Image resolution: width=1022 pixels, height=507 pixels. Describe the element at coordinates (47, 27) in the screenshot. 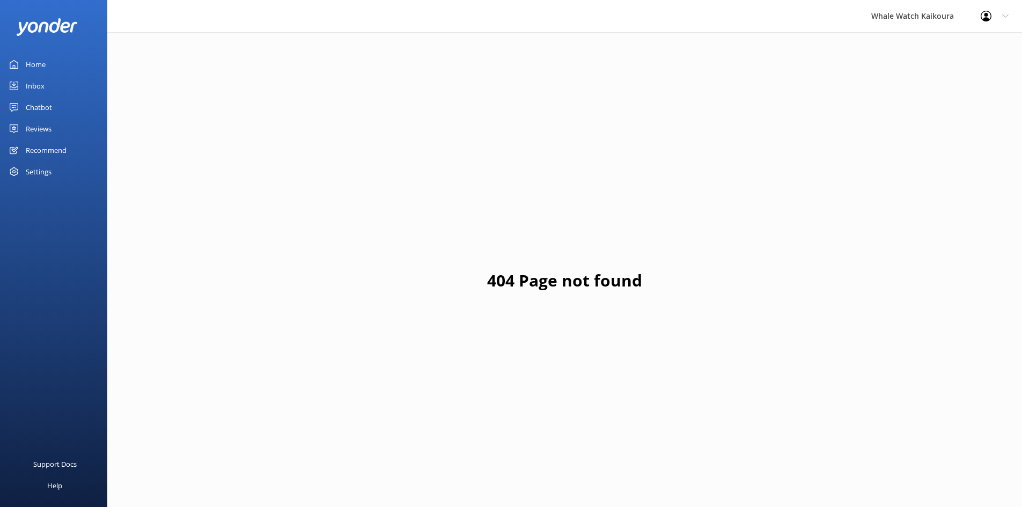

I see `img: yonder-white-logo.png` at that location.